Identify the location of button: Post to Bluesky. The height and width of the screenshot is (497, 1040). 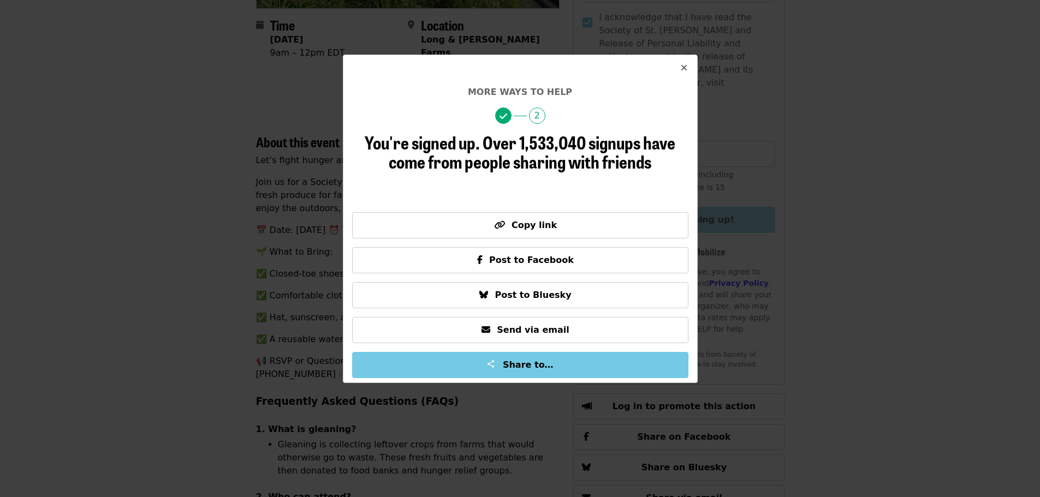
(520, 295).